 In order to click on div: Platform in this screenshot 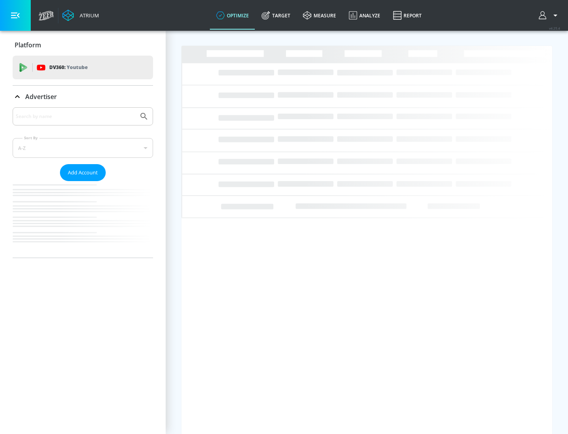, I will do `click(83, 45)`.